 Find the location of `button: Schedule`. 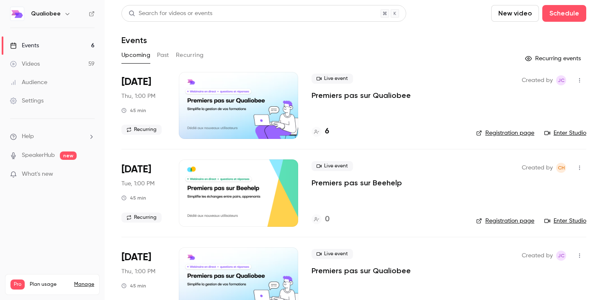

button: Schedule is located at coordinates (564, 13).